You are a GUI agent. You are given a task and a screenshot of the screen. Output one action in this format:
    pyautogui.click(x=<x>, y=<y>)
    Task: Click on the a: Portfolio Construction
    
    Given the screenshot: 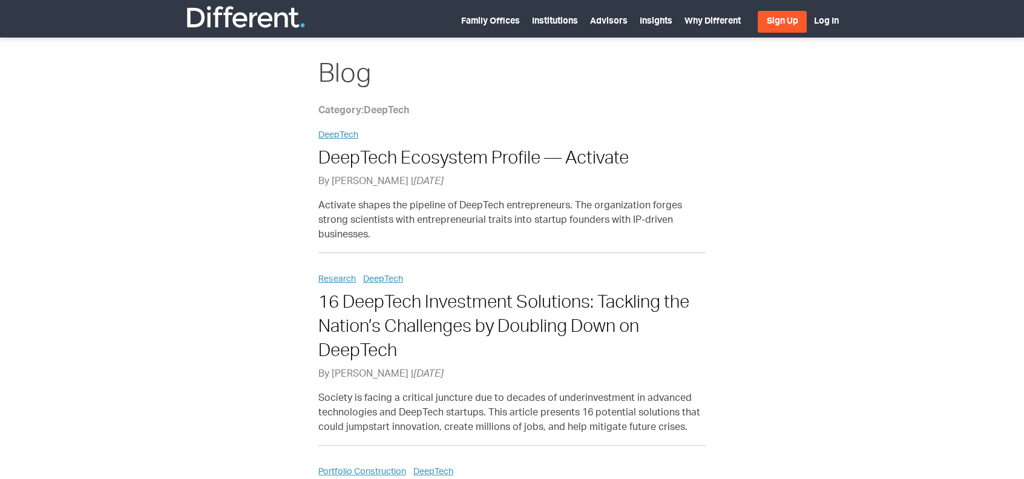 What is the action you would take?
    pyautogui.click(x=362, y=472)
    